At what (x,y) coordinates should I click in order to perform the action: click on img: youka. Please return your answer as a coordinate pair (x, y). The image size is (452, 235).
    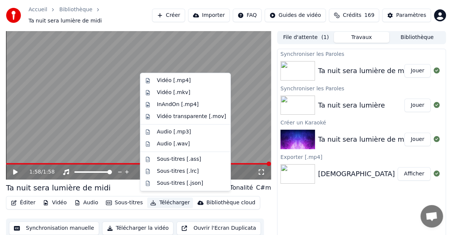
    Looking at the image, I should click on (14, 15).